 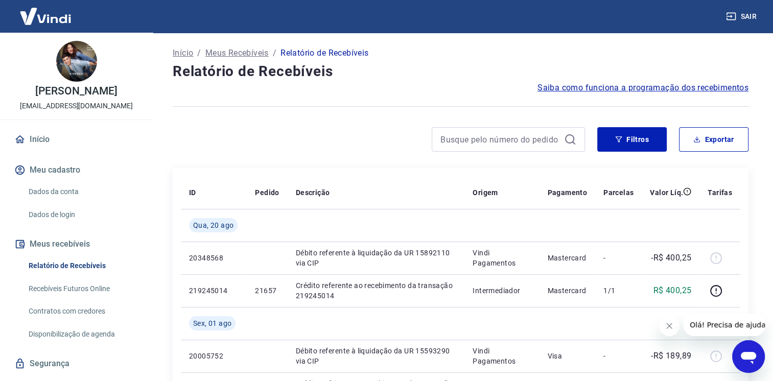 What do you see at coordinates (502, 291) in the screenshot?
I see `p: Intermediador` at bounding box center [502, 291].